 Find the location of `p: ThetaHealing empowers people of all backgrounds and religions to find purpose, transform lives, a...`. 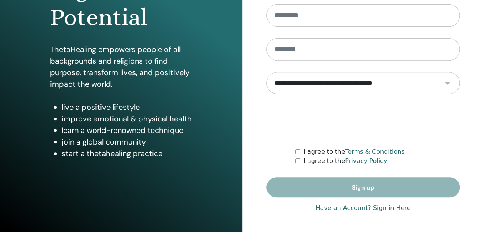

p: ThetaHealing empowers people of all backgrounds and religions to find purpose, transform lives, a... is located at coordinates (121, 67).